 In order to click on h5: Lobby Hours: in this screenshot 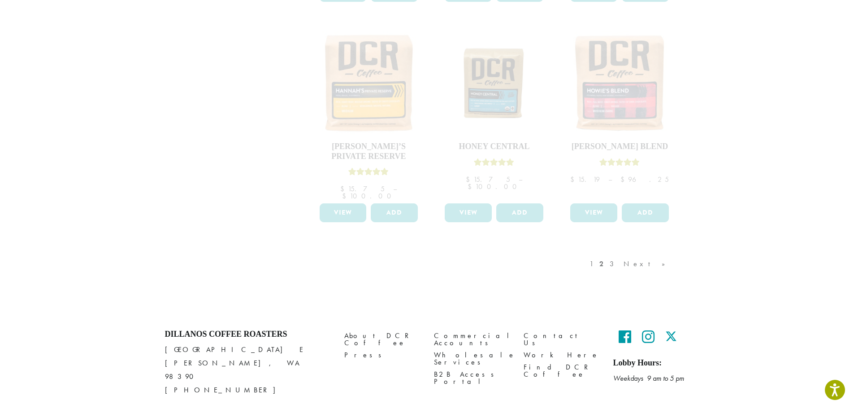, I will do `click(652, 363)`.